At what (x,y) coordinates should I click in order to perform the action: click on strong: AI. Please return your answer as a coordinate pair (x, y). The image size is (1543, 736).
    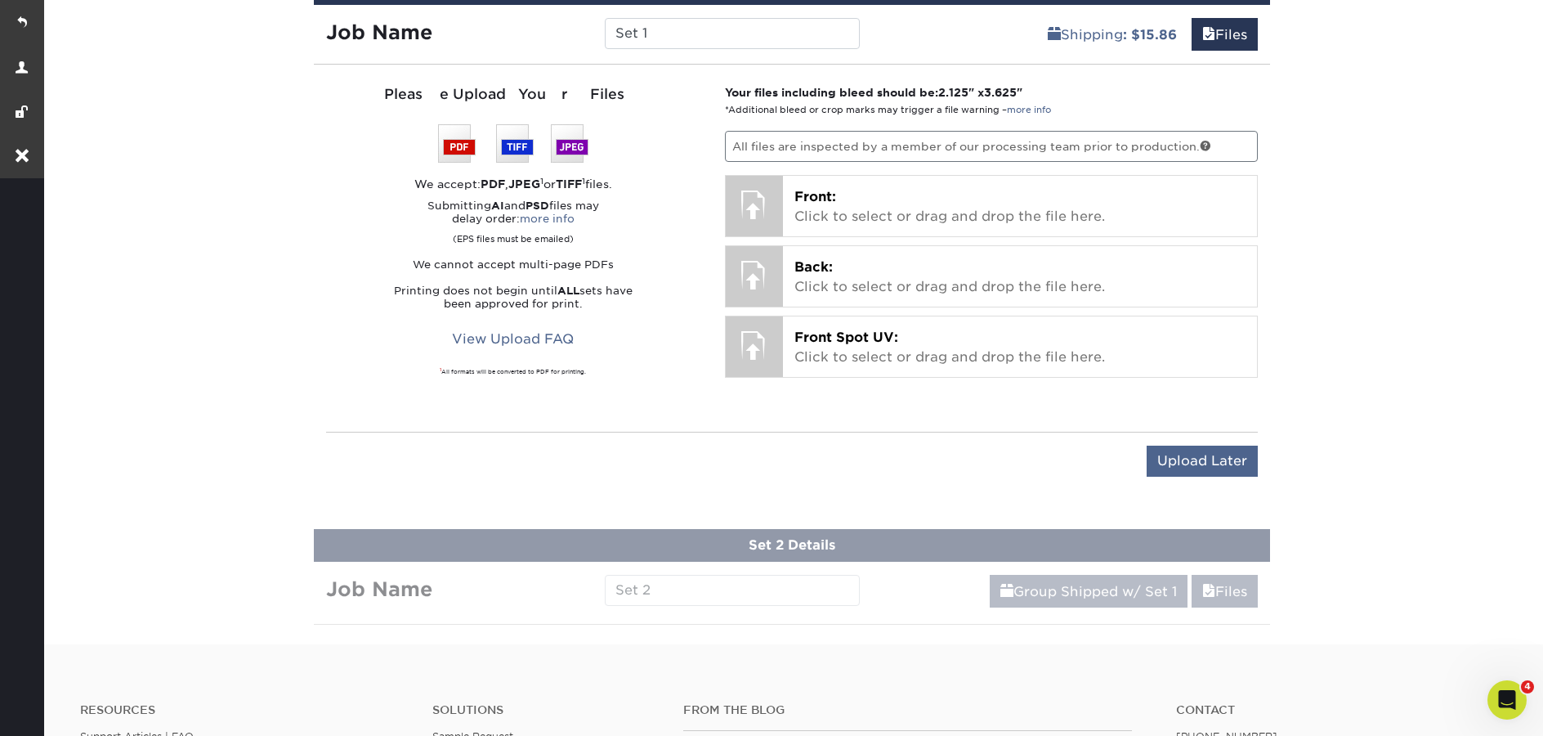
    Looking at the image, I should click on (498, 205).